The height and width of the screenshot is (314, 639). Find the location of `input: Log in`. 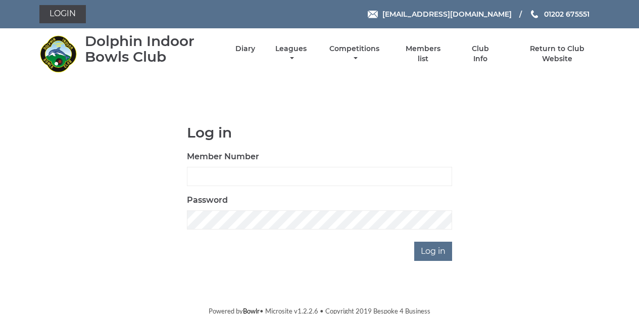

input: Log in is located at coordinates (433, 251).